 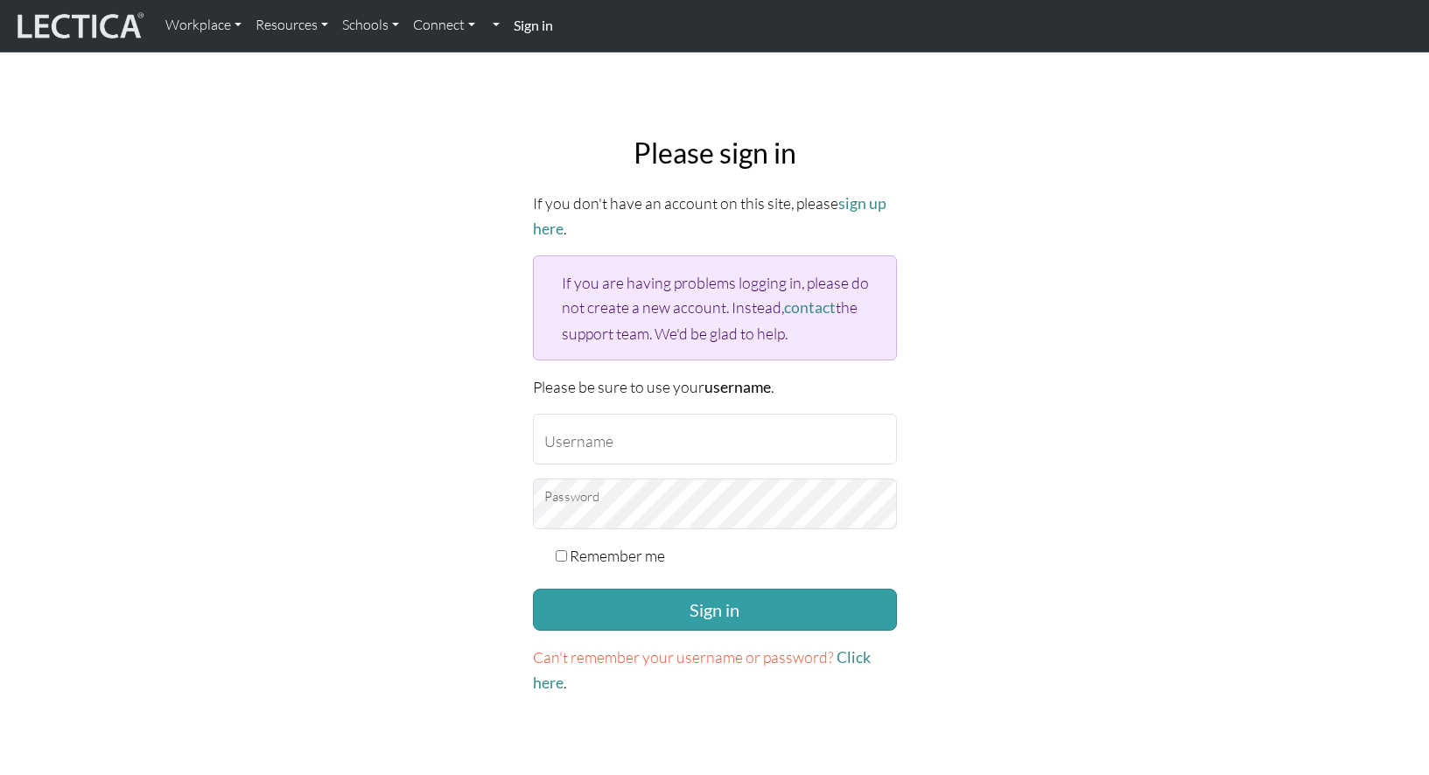 What do you see at coordinates (715, 610) in the screenshot?
I see `button: Sign in` at bounding box center [715, 610].